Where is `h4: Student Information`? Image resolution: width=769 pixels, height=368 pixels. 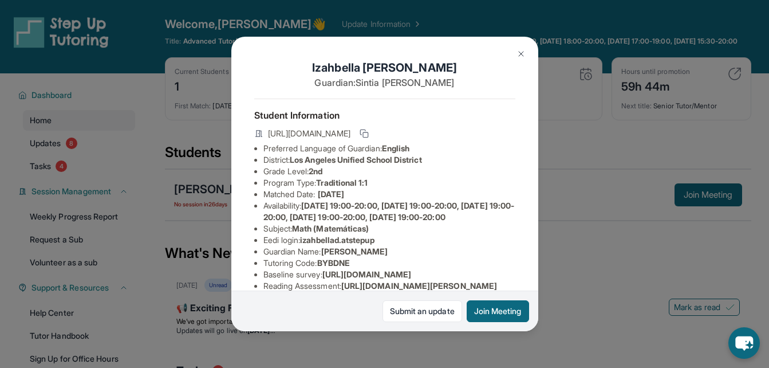 h4: Student Information is located at coordinates (385, 115).